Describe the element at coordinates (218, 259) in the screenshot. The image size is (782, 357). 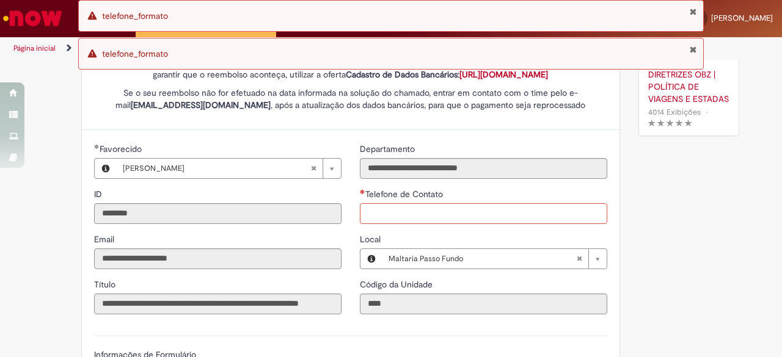
I see `input: Email` at that location.